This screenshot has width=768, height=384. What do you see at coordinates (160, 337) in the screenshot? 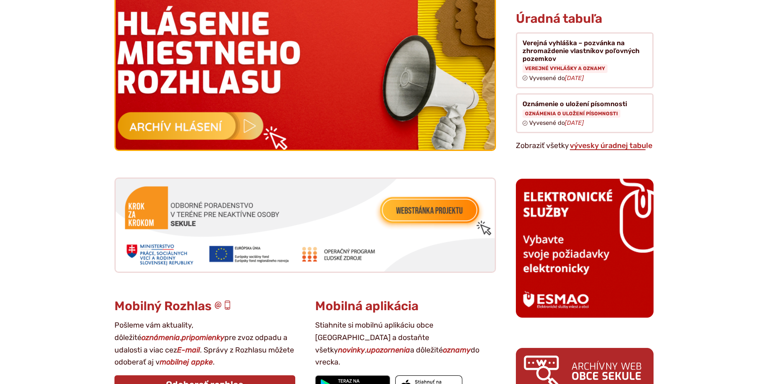
I see `strong: oznámenia` at bounding box center [160, 337].